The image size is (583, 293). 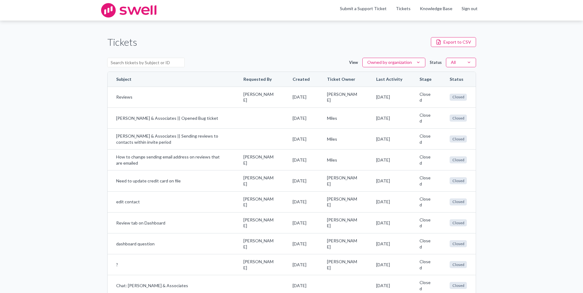 I want to click on th: Status, so click(x=458, y=79).